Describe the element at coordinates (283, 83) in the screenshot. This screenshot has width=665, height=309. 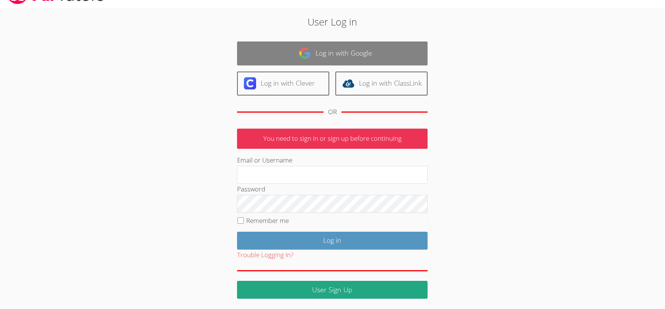
I see `a: Log in with Clever` at that location.